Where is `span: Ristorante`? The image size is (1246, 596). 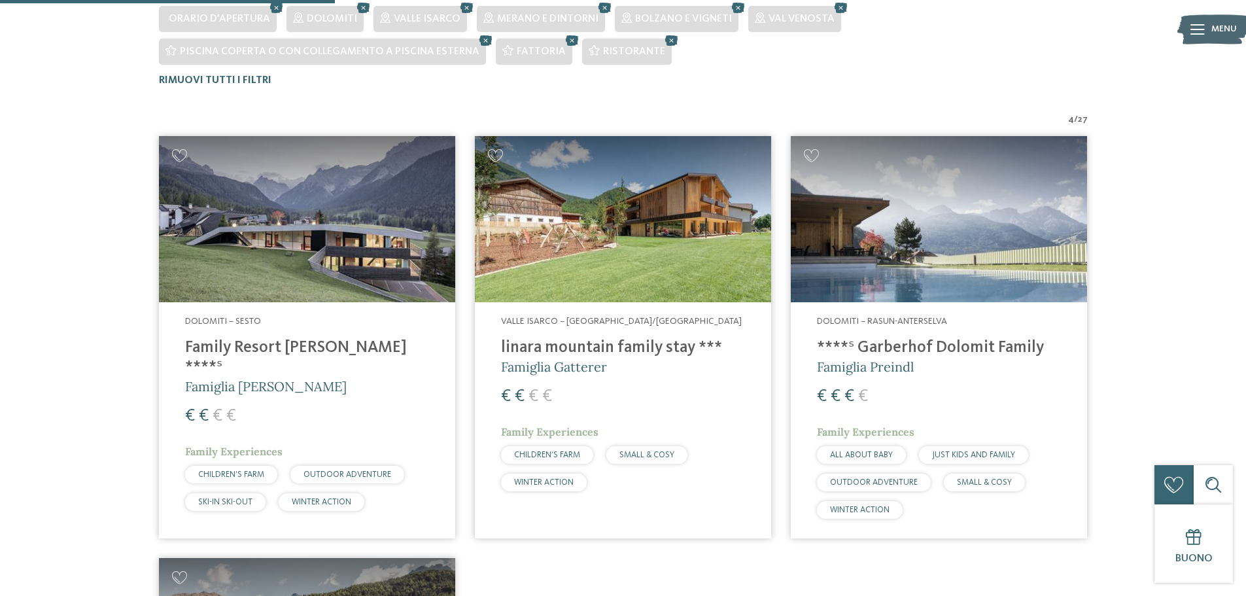 span: Ristorante is located at coordinates (634, 52).